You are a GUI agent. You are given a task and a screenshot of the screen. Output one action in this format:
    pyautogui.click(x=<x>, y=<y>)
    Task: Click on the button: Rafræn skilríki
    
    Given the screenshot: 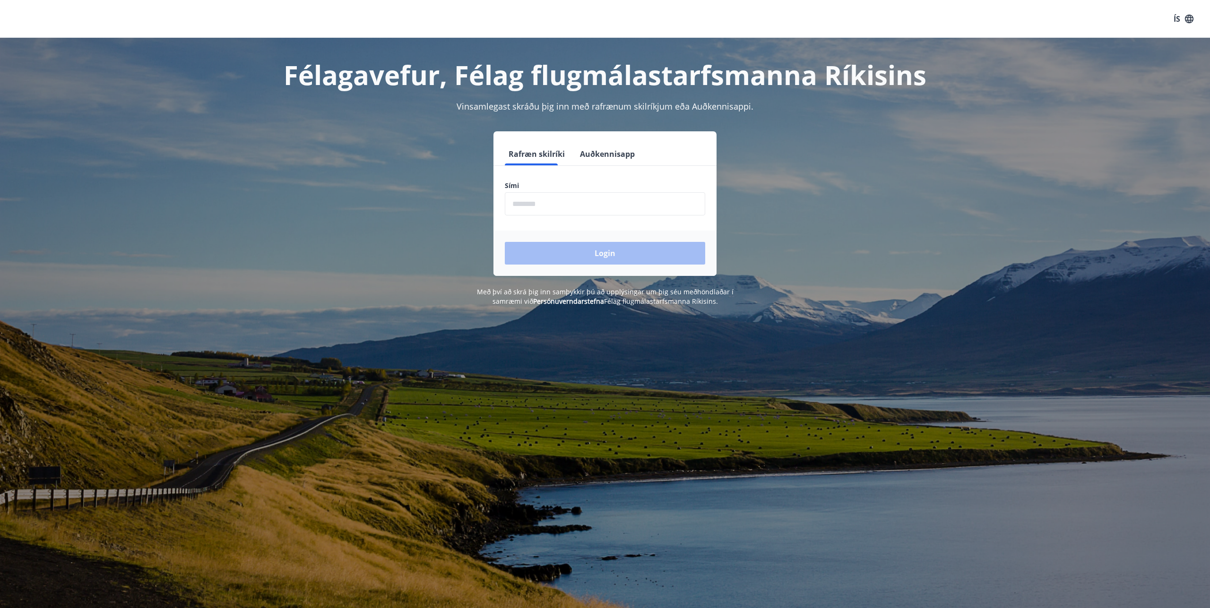 What is the action you would take?
    pyautogui.click(x=537, y=154)
    